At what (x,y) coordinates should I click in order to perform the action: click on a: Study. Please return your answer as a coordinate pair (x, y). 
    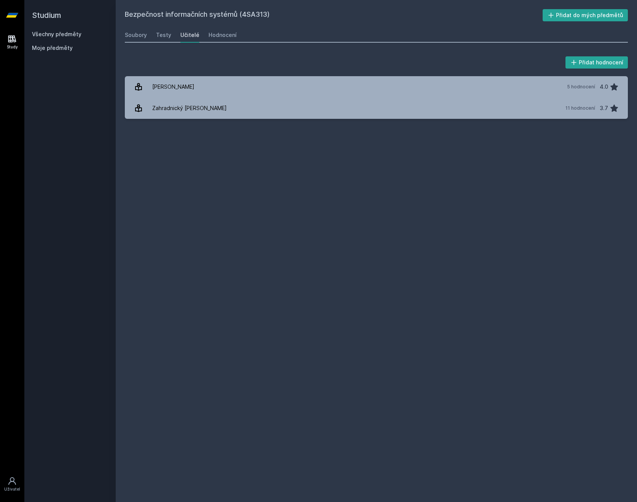
    Looking at the image, I should click on (12, 42).